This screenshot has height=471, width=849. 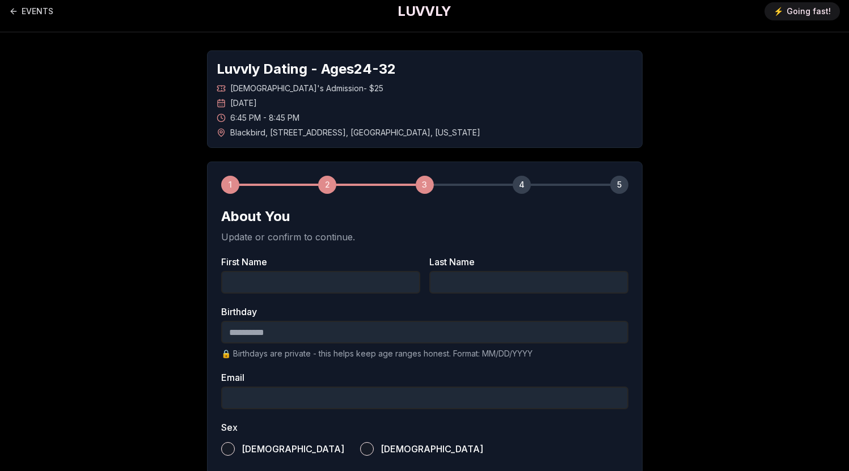 What do you see at coordinates (522, 185) in the screenshot?
I see `div: 4` at bounding box center [522, 185].